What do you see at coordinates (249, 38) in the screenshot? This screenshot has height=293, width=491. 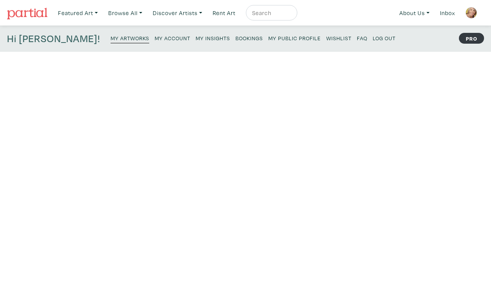 I see `small: Bookings` at bounding box center [249, 38].